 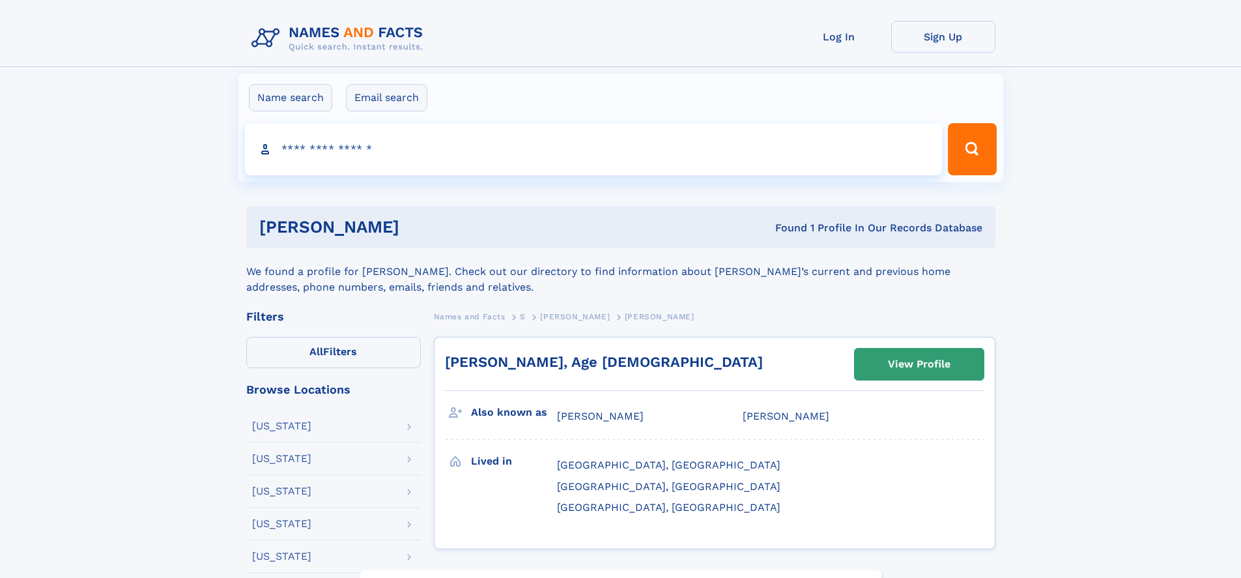 I want to click on label: Filters, so click(x=334, y=353).